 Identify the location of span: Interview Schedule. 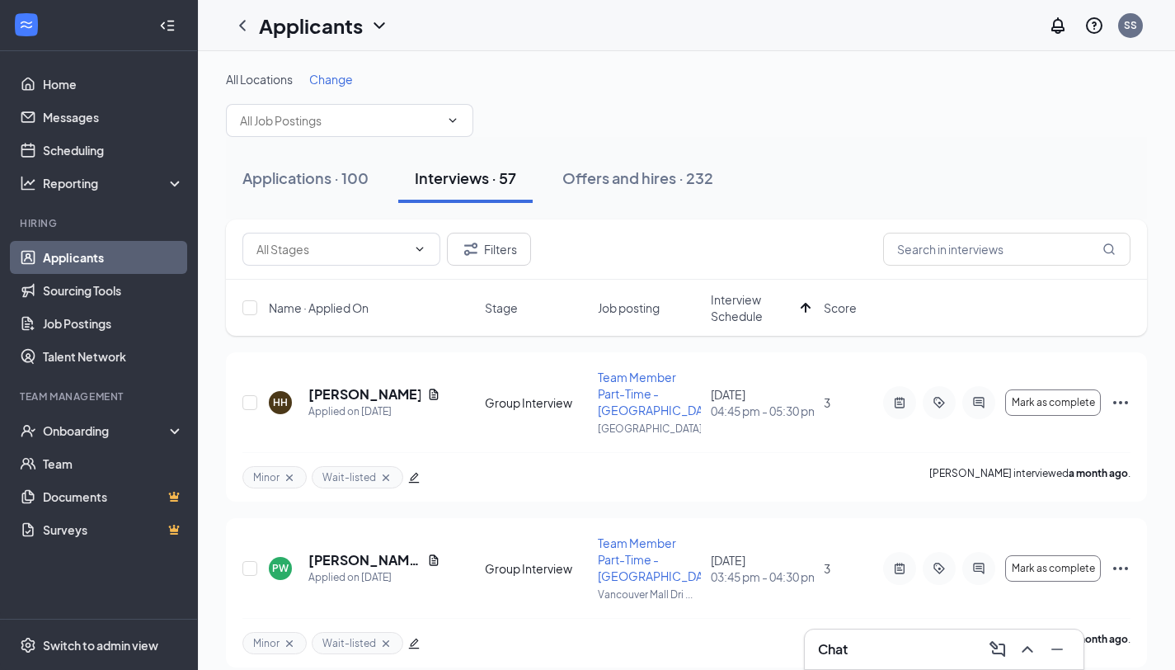
(752, 308).